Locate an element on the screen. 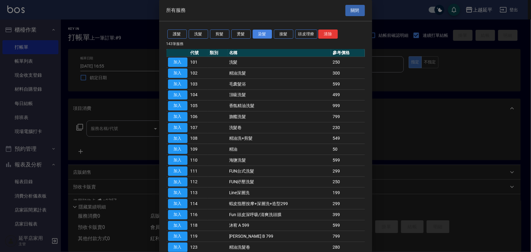  button: 染髮 is located at coordinates (262, 34).